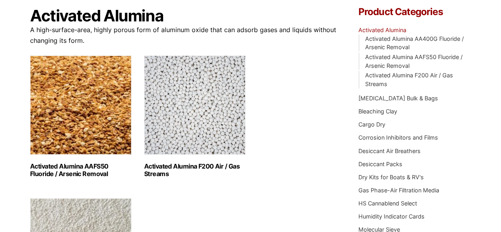 The height and width of the screenshot is (232, 501). What do you see at coordinates (415, 12) in the screenshot?
I see `h4: Product Categories` at bounding box center [415, 12].